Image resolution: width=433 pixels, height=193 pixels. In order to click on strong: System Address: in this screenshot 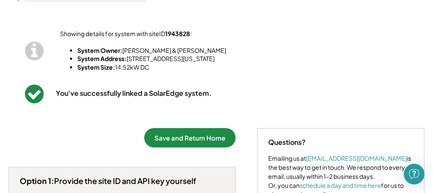, I will do `click(102, 58)`.